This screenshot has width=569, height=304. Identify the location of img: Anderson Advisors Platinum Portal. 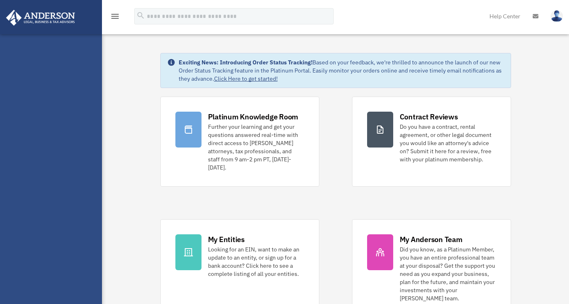
(40, 18).